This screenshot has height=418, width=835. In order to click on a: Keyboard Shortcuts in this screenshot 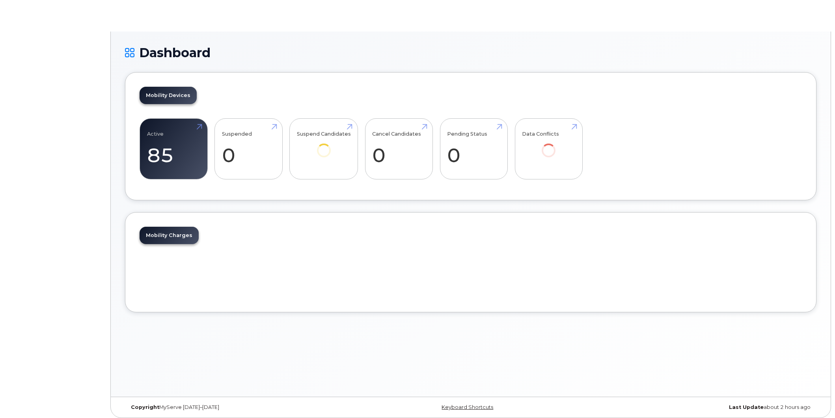, I will do `click(467, 407)`.